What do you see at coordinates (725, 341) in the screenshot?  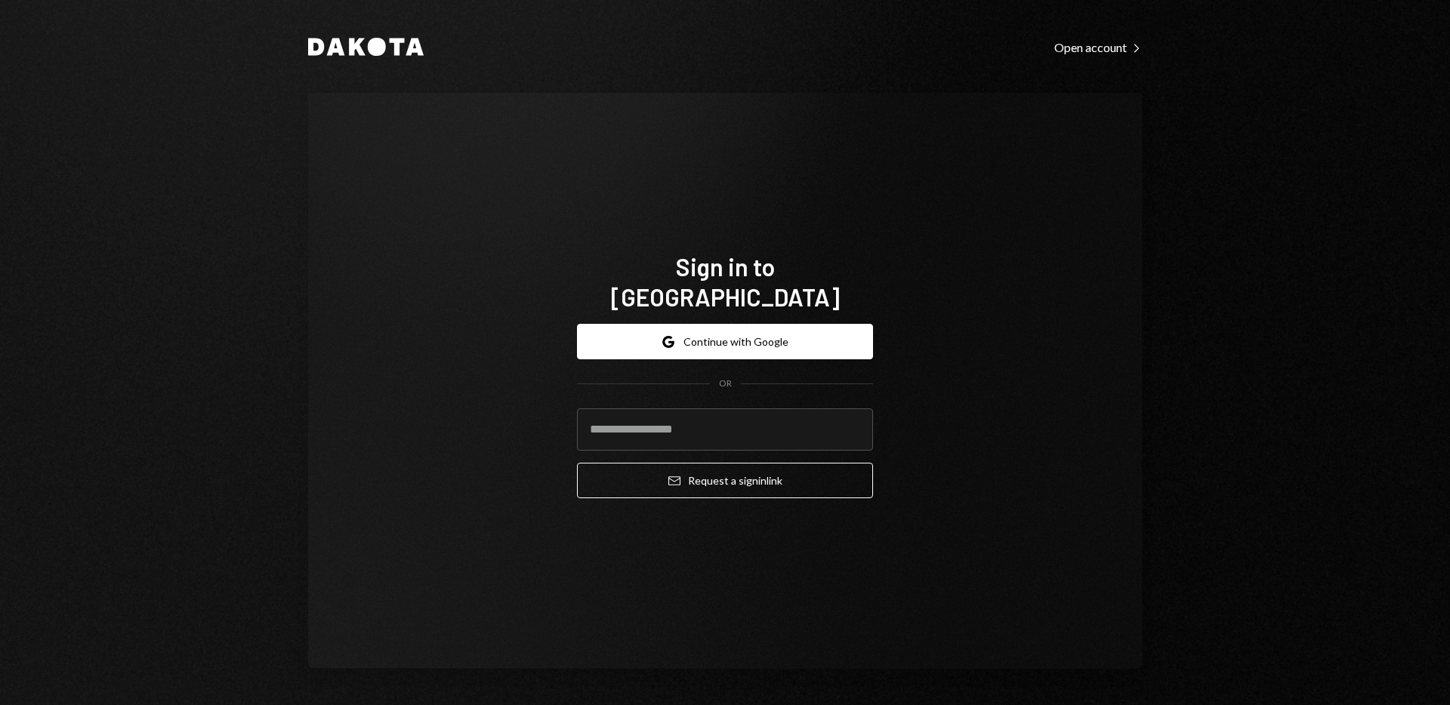 I see `button: Continue with Google` at bounding box center [725, 341].